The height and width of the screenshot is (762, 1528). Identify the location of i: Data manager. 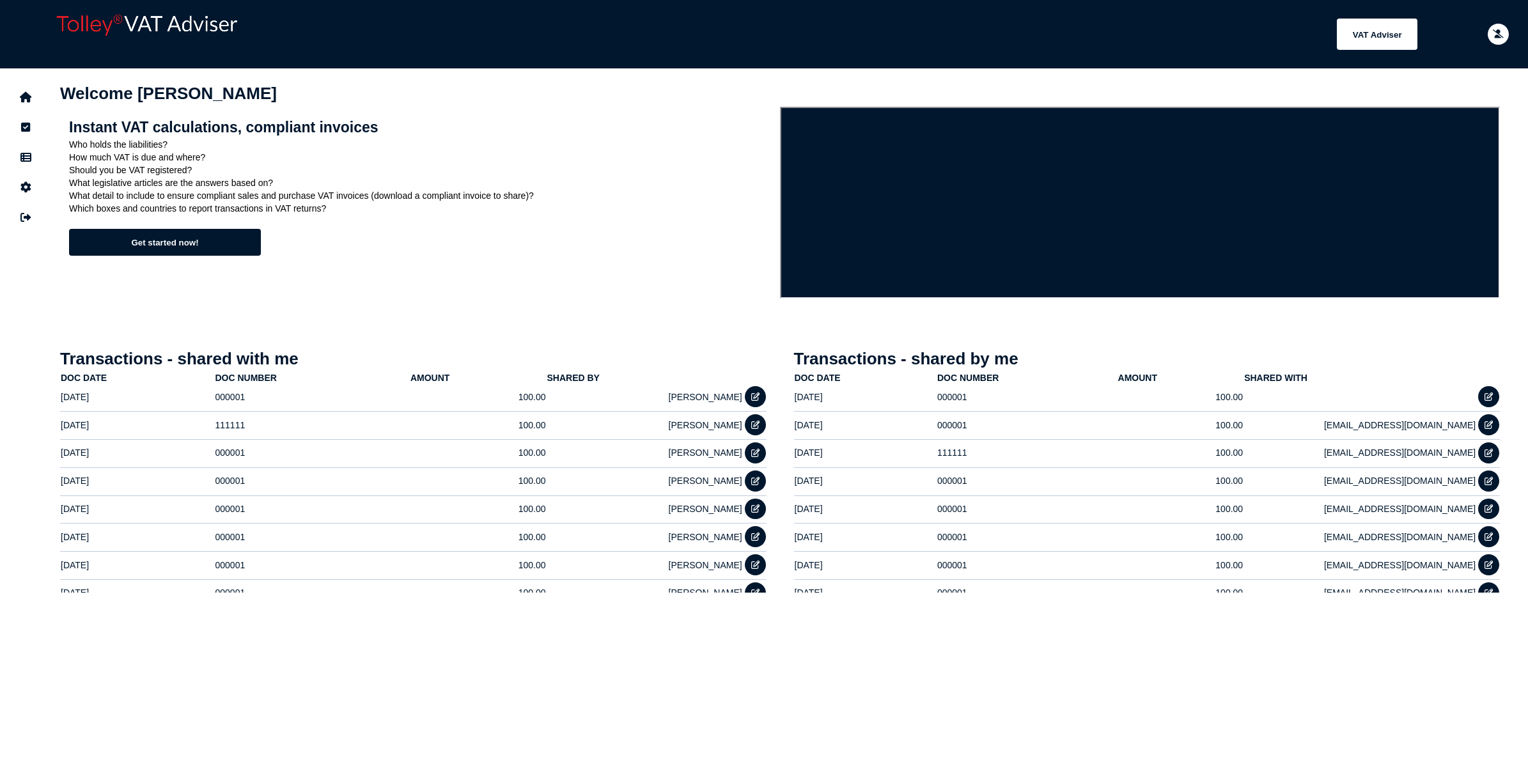
(26, 157).